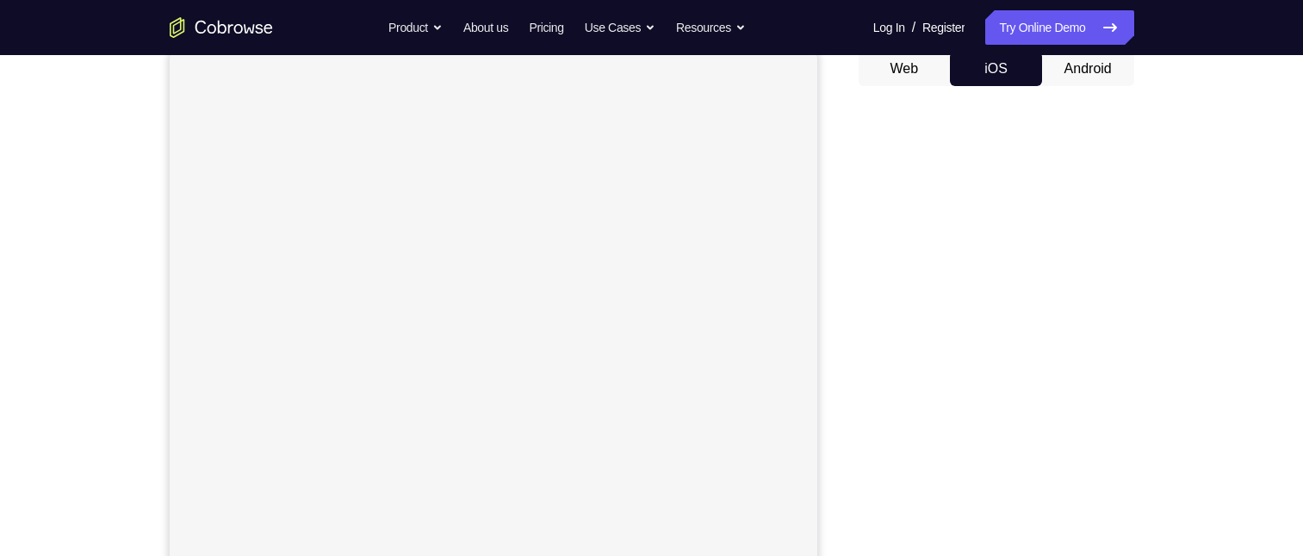 Image resolution: width=1303 pixels, height=556 pixels. I want to click on a: About us, so click(486, 28).